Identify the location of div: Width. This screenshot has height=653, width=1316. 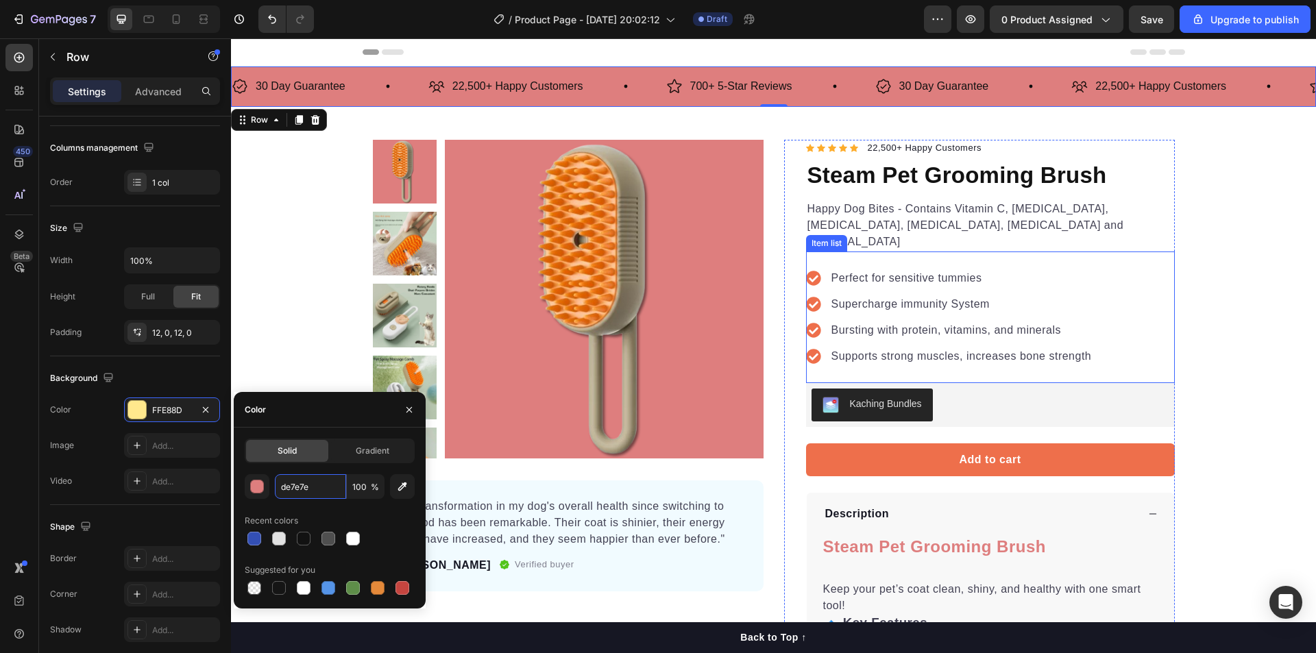
(61, 260).